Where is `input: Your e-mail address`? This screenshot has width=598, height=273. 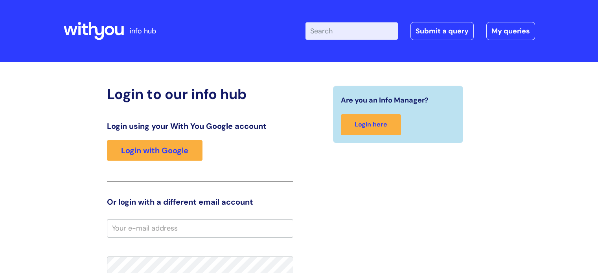
input: Your e-mail address is located at coordinates (200, 228).